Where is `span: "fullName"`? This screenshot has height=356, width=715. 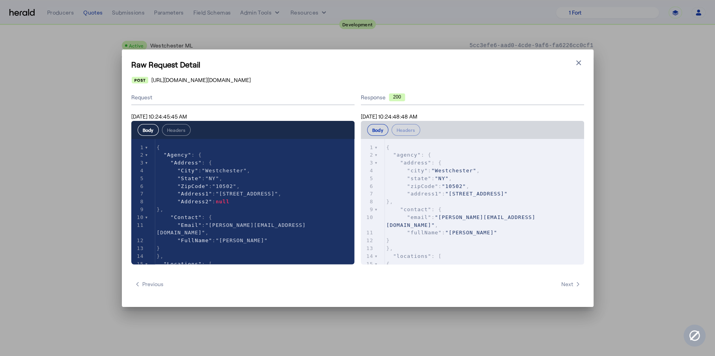 span: "fullName" is located at coordinates (424, 233).